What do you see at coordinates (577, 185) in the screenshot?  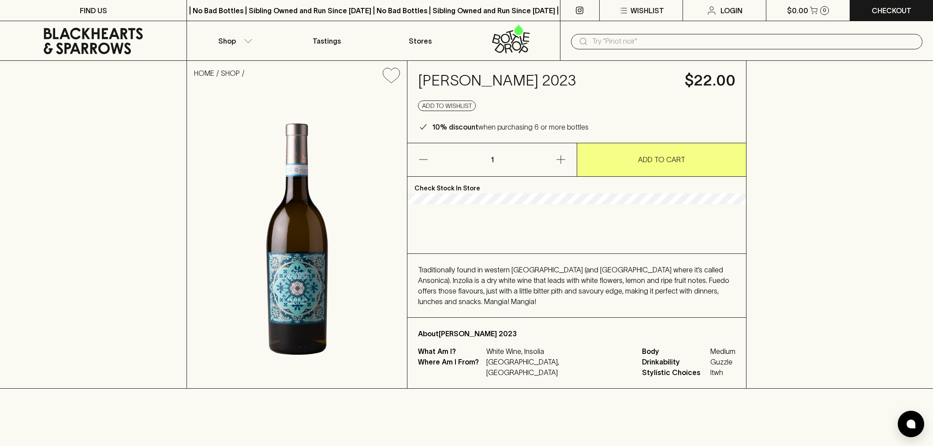 I see `p: Check Stock In Store` at bounding box center [577, 185].